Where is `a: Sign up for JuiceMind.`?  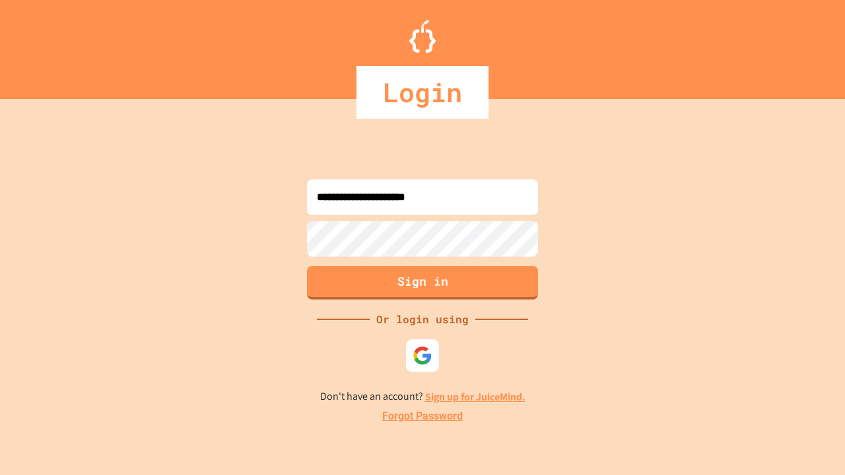 a: Sign up for JuiceMind. is located at coordinates (475, 397).